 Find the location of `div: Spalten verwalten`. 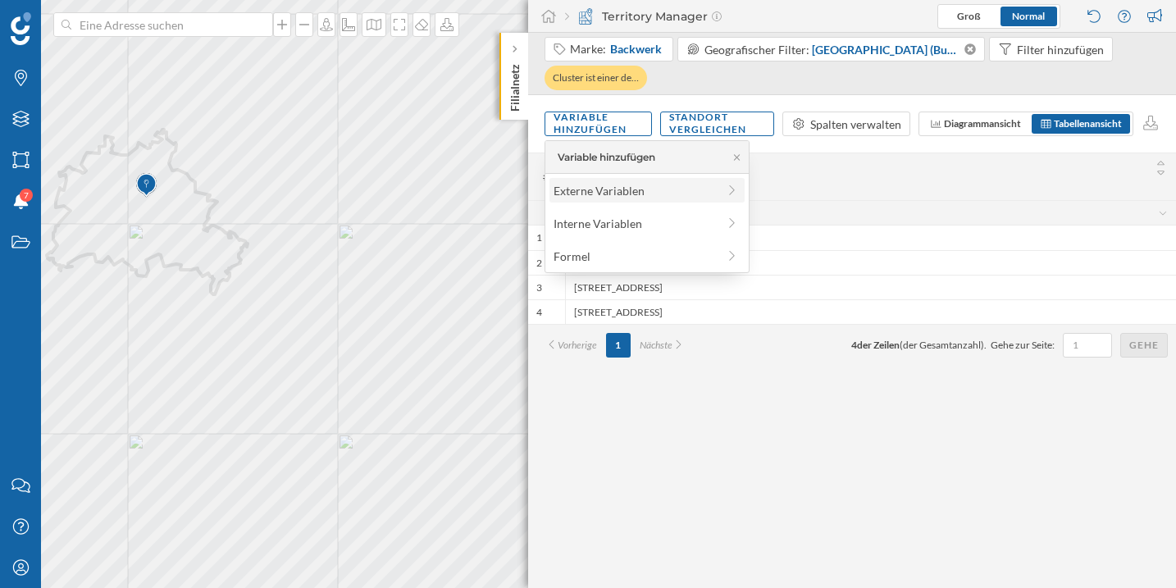

div: Spalten verwalten is located at coordinates (856, 124).